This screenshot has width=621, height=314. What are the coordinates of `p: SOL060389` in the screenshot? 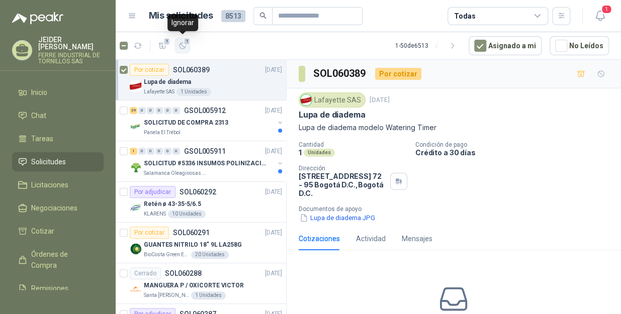 It's located at (191, 70).